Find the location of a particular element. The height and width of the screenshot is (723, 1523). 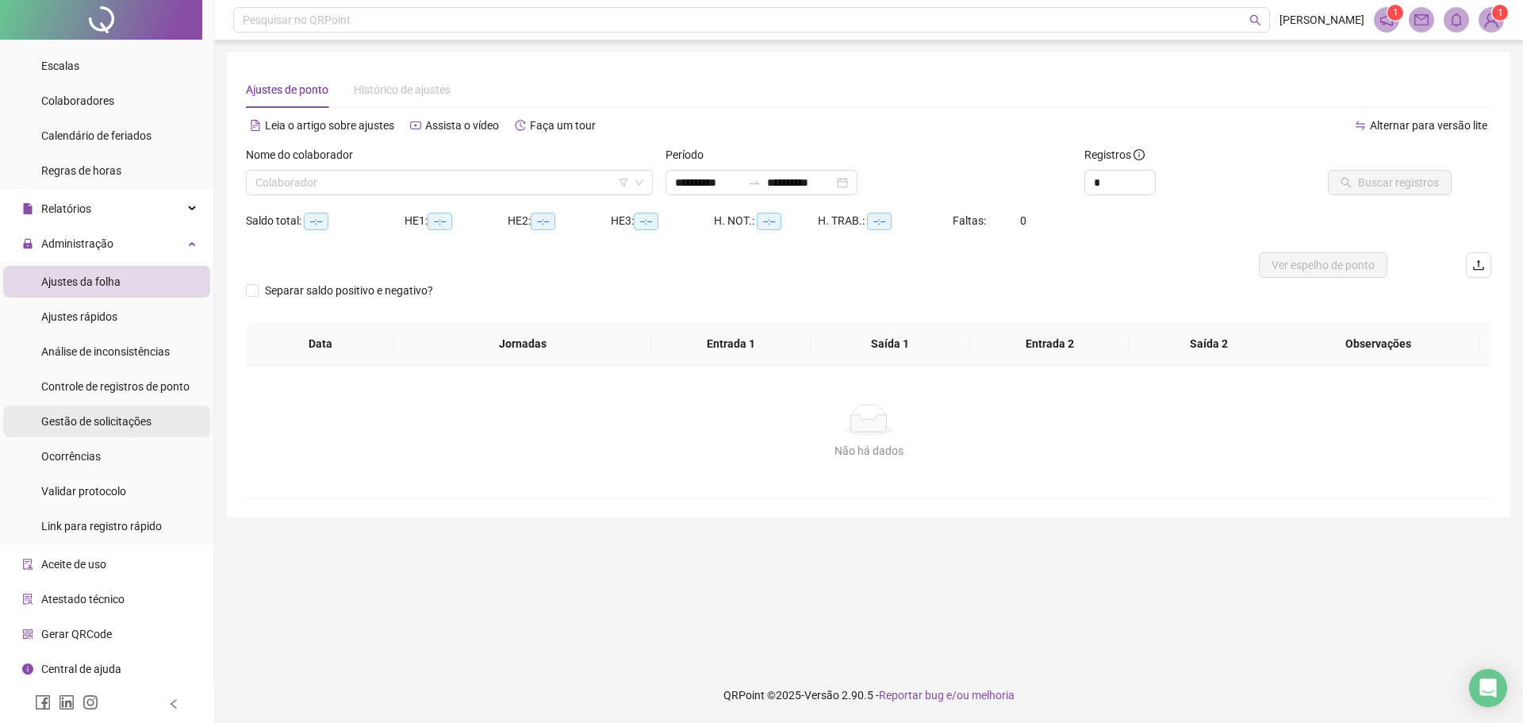

div: HE 1: is located at coordinates (456, 221).